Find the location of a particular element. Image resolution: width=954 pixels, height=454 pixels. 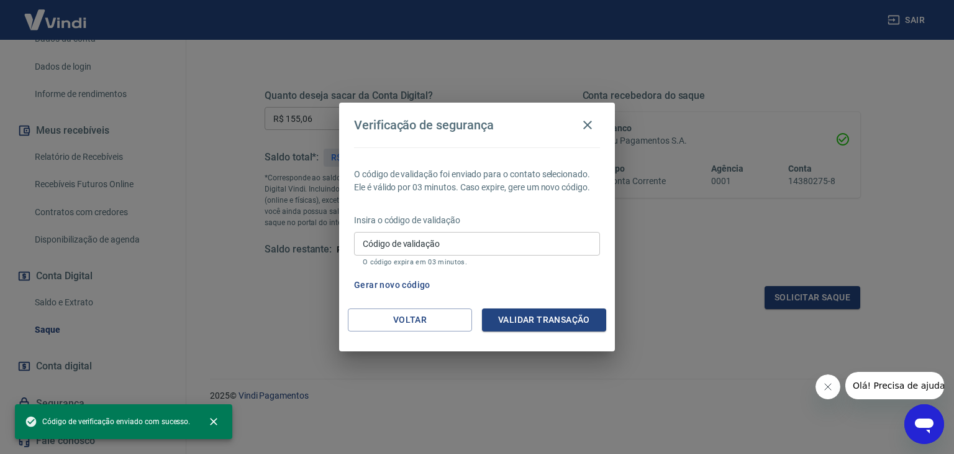

button: close is located at coordinates (214, 421).